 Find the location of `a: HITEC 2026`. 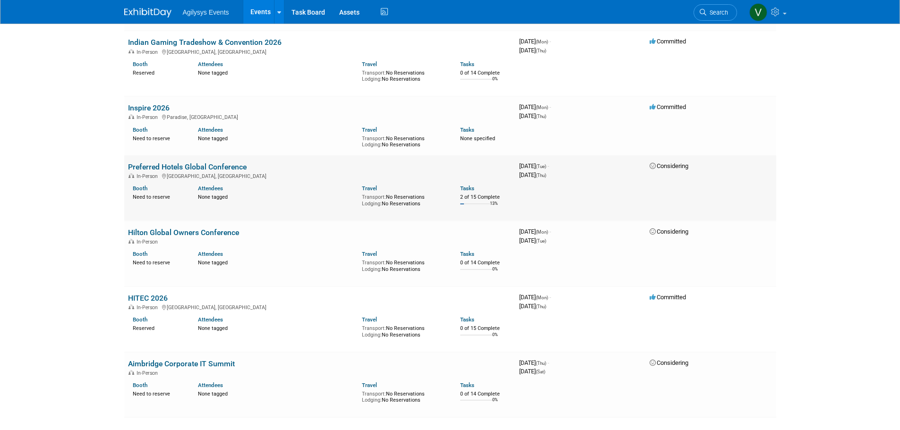

a: HITEC 2026 is located at coordinates (148, 298).